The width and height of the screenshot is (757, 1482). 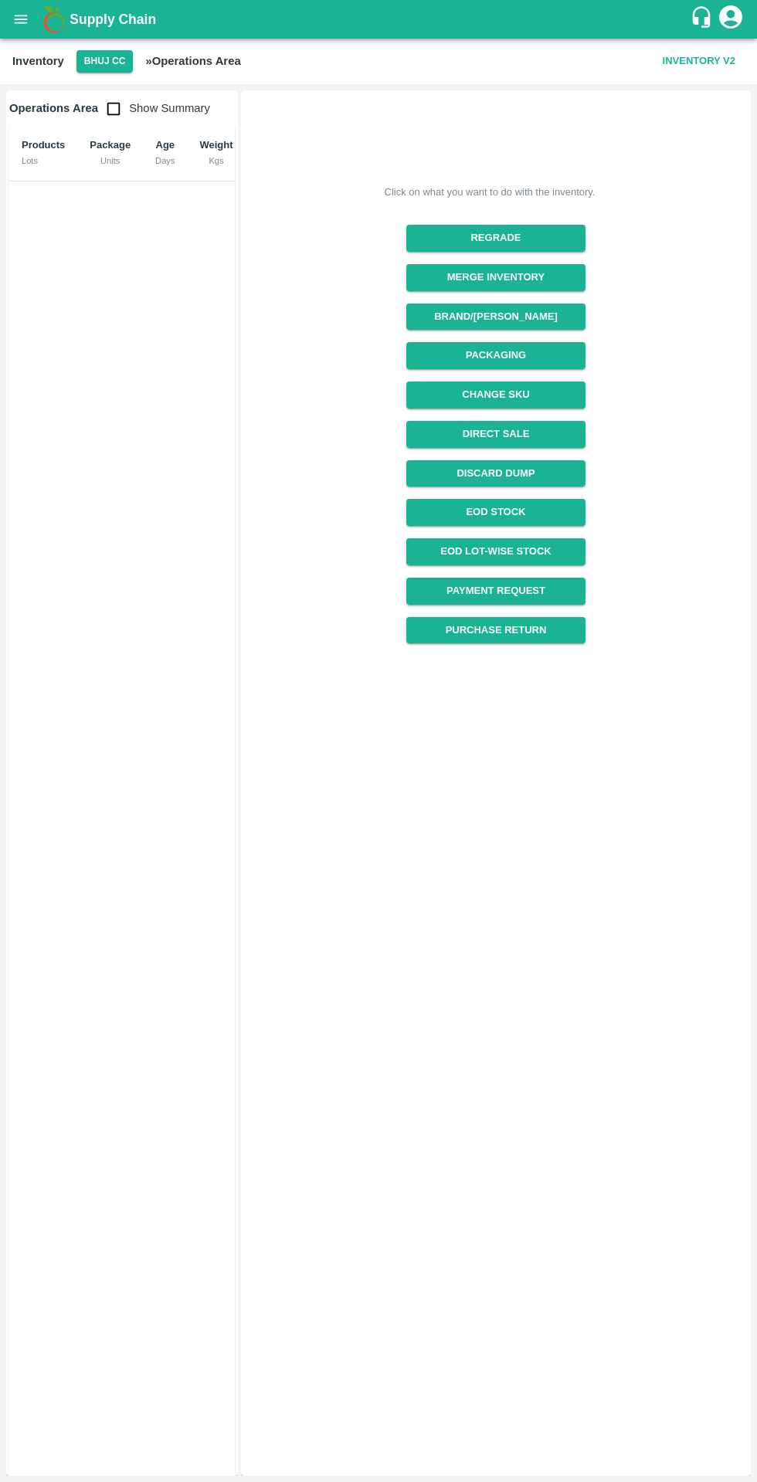 What do you see at coordinates (495, 395) in the screenshot?
I see `button: Change SKU` at bounding box center [495, 395].